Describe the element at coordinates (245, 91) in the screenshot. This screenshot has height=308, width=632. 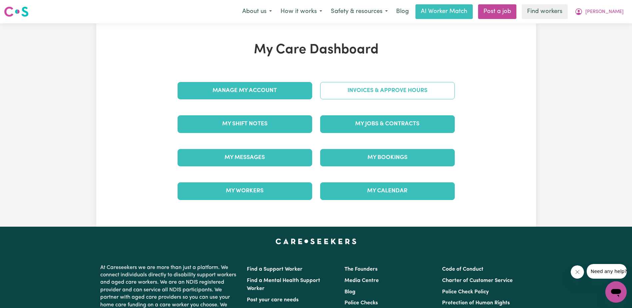
I see `a: Manage My Account` at that location.